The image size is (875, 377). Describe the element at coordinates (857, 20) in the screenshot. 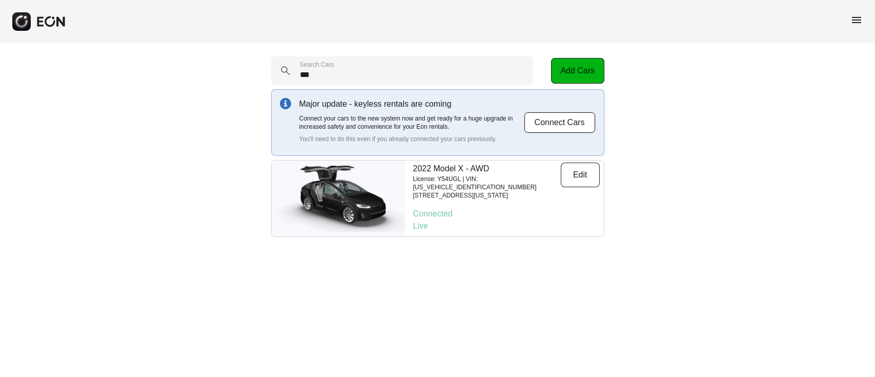

I see `span: menu` at that location.